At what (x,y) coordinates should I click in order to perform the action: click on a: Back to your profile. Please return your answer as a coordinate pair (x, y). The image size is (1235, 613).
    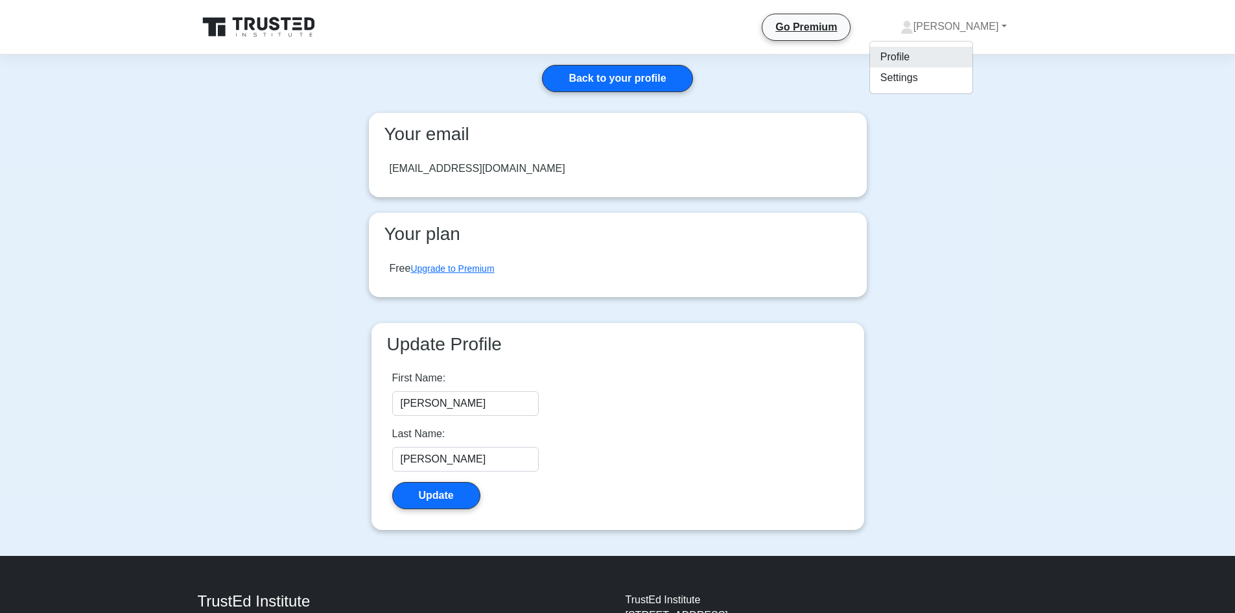
    Looking at the image, I should click on (617, 78).